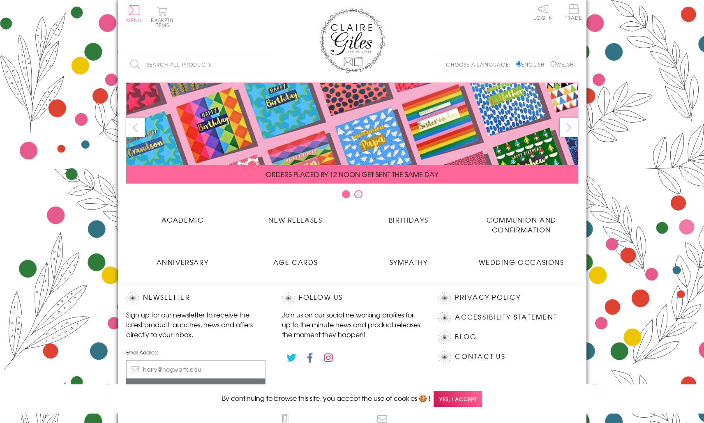 Image resolution: width=704 pixels, height=423 pixels. What do you see at coordinates (352, 325) in the screenshot?
I see `p: Join us on our social networking profiles for up to the minute news and product releases the mome...` at bounding box center [352, 325].